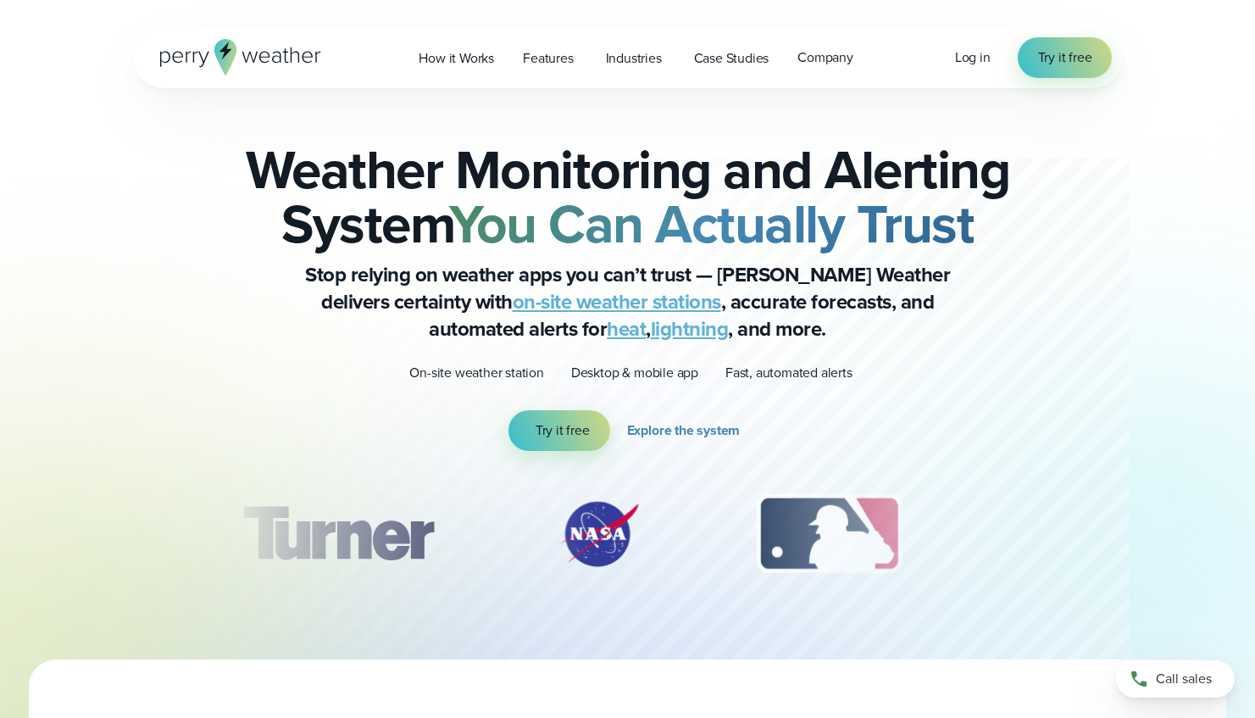 Image resolution: width=1255 pixels, height=718 pixels. What do you see at coordinates (690, 329) in the screenshot?
I see `a: lightning` at bounding box center [690, 329].